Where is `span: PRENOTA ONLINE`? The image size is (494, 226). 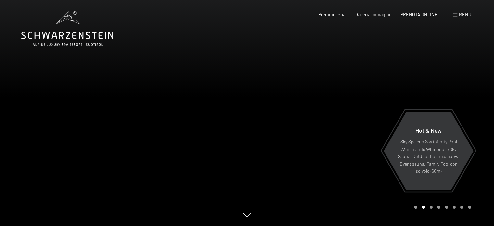 span: PRENOTA ONLINE is located at coordinates (419, 14).